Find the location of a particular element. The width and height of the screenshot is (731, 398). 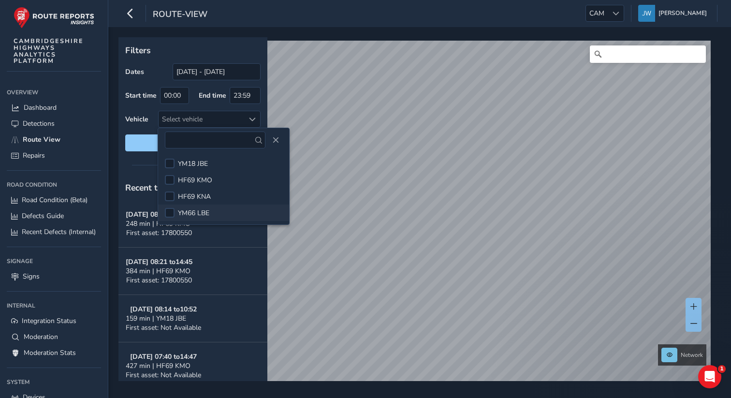

span: route-view is located at coordinates (180, 15).